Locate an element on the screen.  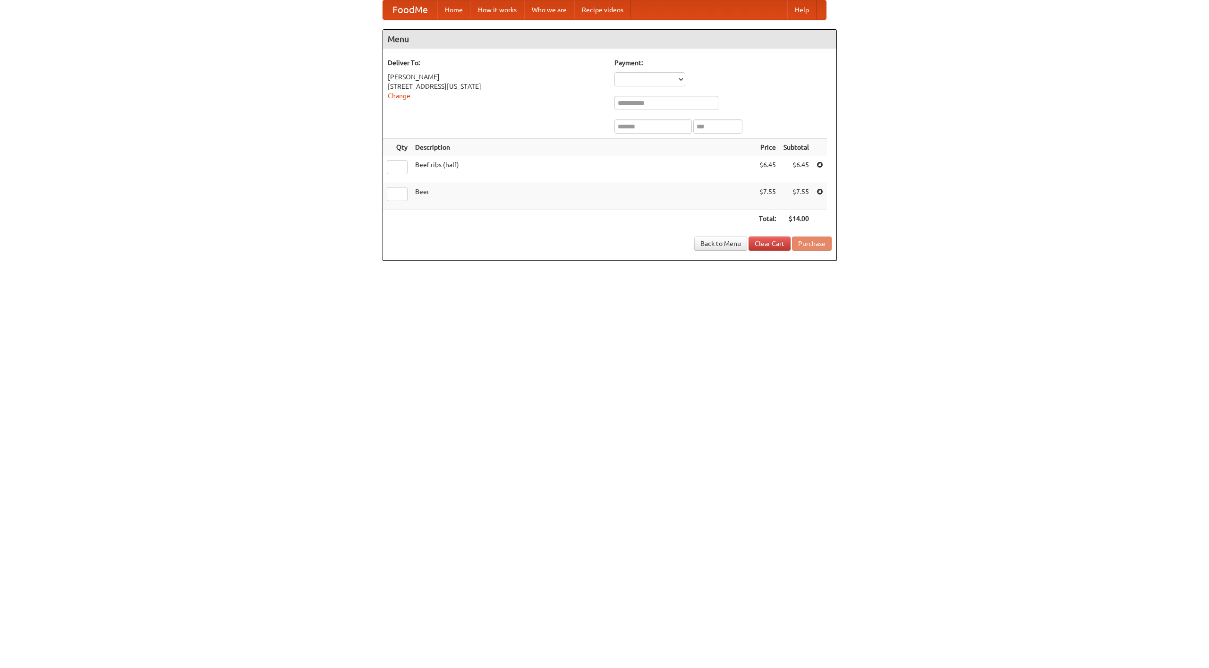
td: Beer is located at coordinates (583, 197).